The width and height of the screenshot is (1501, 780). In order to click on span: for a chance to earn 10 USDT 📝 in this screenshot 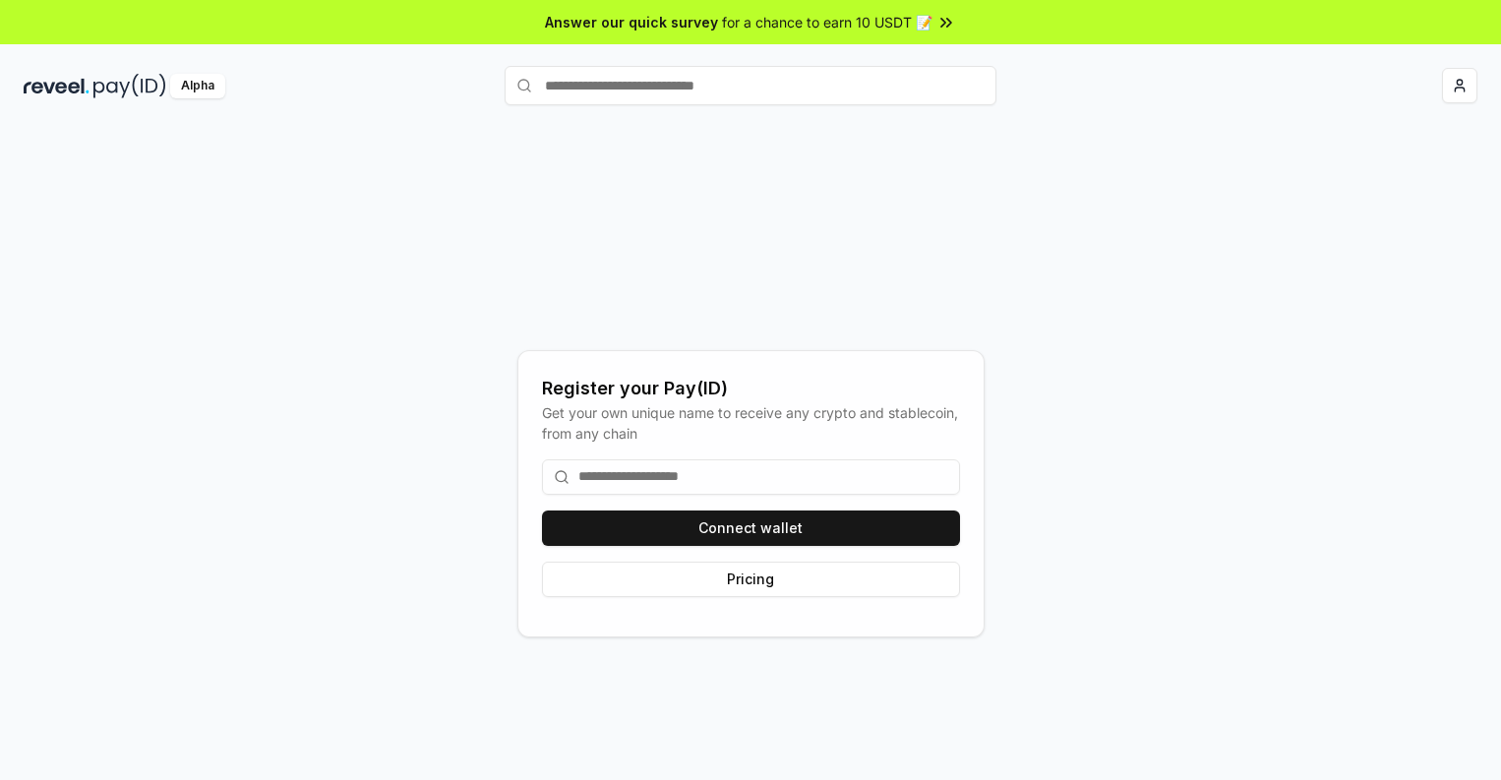, I will do `click(827, 22)`.